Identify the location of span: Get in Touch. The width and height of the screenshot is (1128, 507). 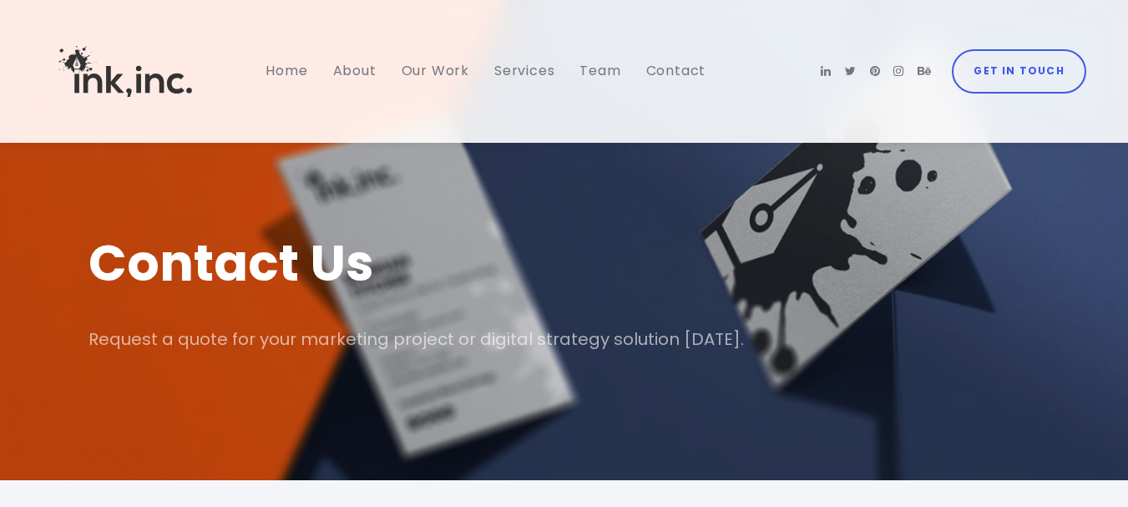
(1019, 71).